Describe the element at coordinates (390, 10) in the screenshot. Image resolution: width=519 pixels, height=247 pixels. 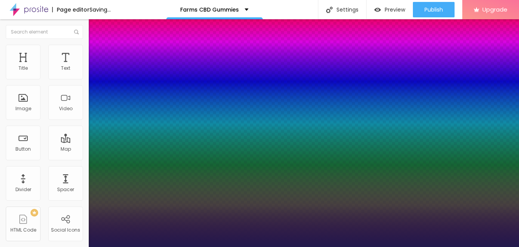
I see `button: Preview` at that location.